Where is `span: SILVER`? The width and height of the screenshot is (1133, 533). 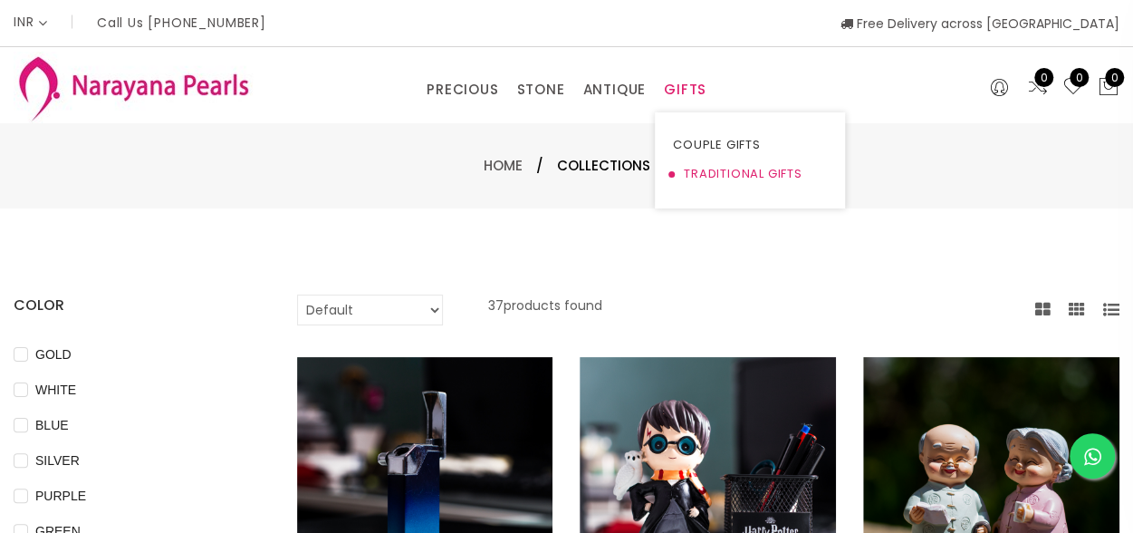
span: SILVER is located at coordinates (57, 460).